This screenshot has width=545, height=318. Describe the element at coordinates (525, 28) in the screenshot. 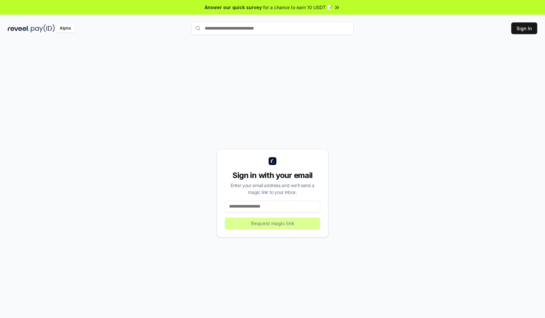

I see `button: Sign In` at that location.